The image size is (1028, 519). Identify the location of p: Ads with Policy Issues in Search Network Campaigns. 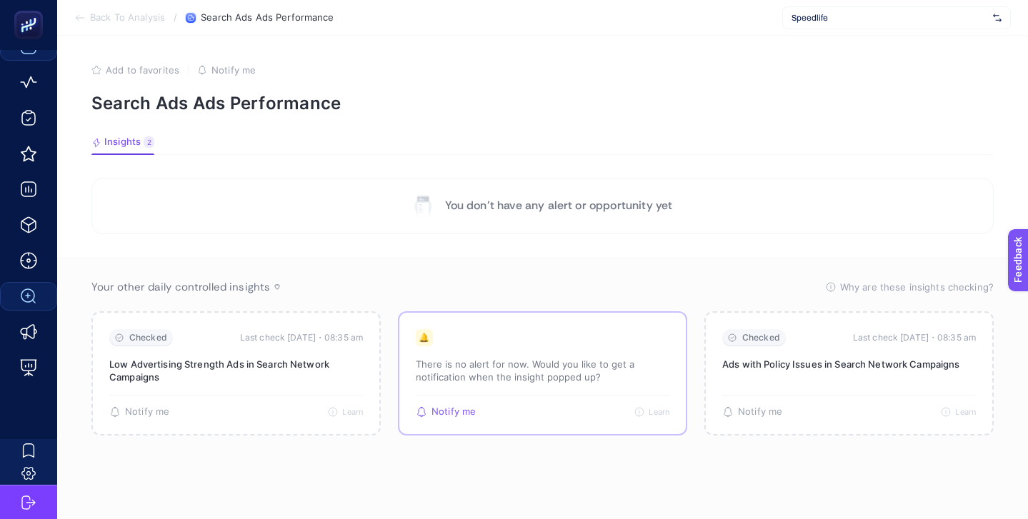
(848, 364).